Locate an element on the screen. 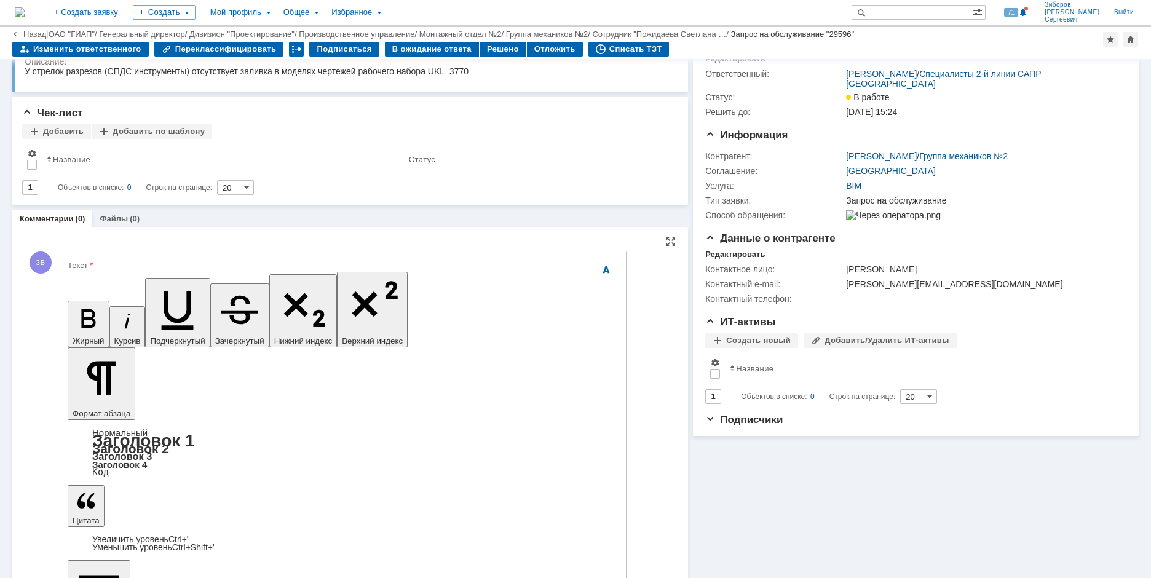 This screenshot has height=578, width=1151. a: Код is located at coordinates (100, 472).